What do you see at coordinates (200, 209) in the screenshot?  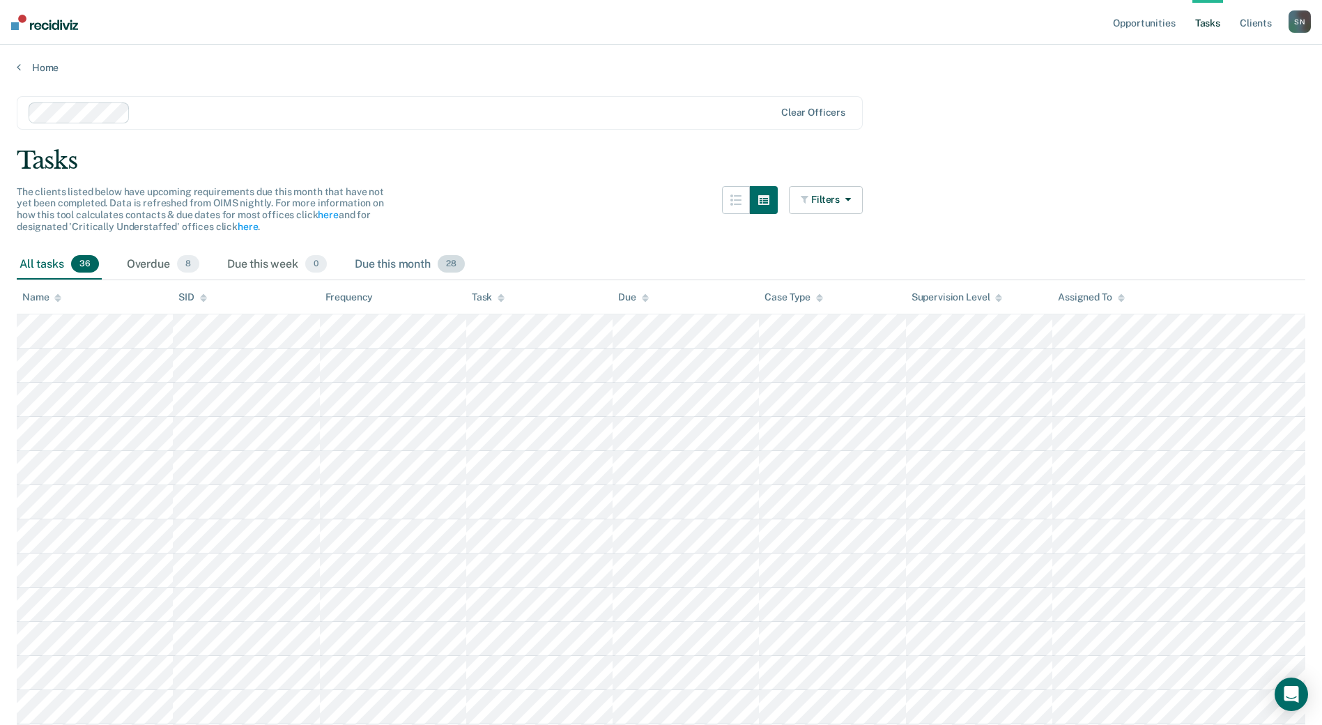 I see `span: The clients listed below have upcoming requirements due this month that have not yet been complet...` at bounding box center [200, 209].